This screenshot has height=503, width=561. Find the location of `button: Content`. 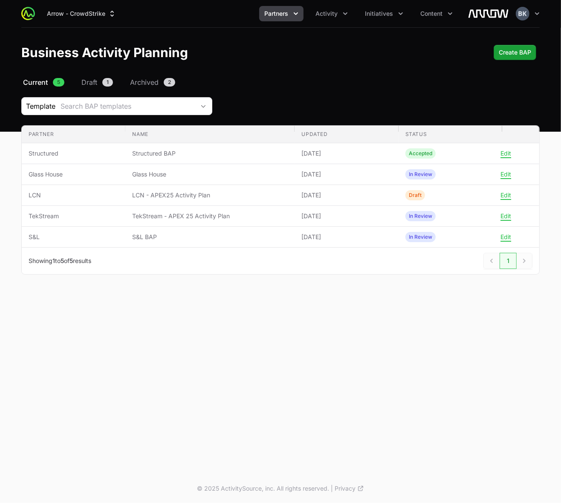

button: Content is located at coordinates (436, 14).